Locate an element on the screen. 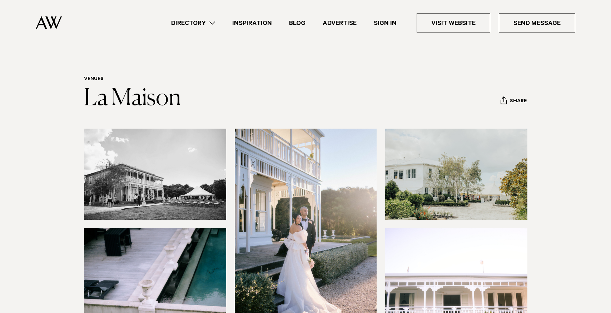  a: Directory is located at coordinates (193, 23).